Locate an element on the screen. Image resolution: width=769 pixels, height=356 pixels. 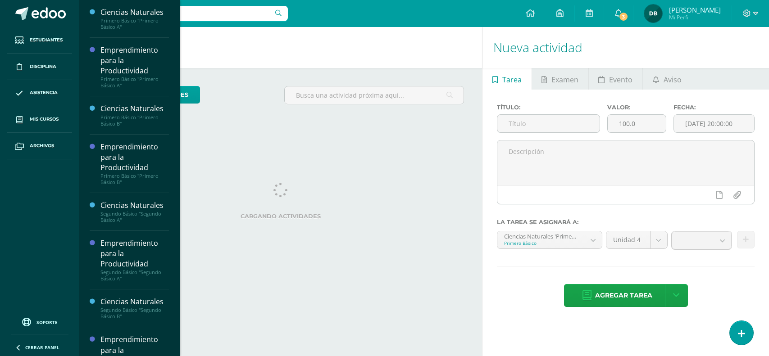
span: Asistencia is located at coordinates (44, 93).